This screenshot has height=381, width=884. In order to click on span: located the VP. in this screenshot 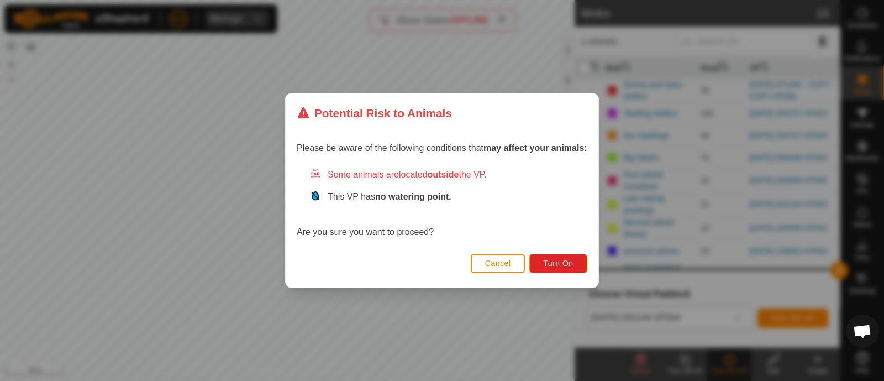, I will do `click(443, 174)`.